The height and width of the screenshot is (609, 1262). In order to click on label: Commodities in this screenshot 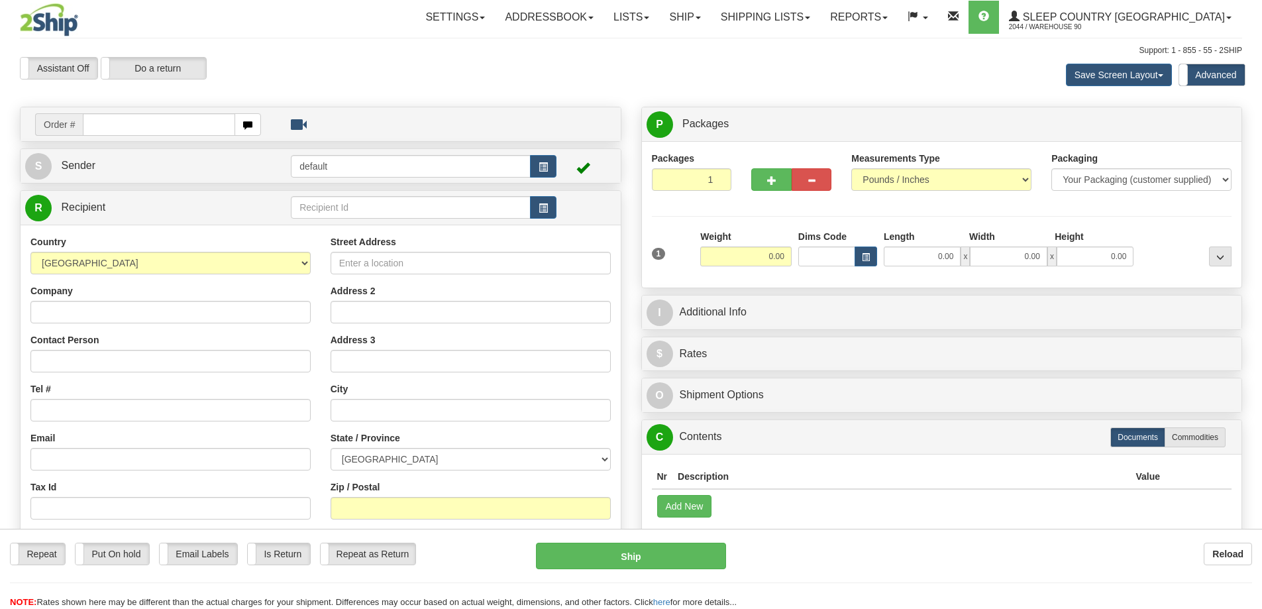, I will do `click(1195, 437)`.